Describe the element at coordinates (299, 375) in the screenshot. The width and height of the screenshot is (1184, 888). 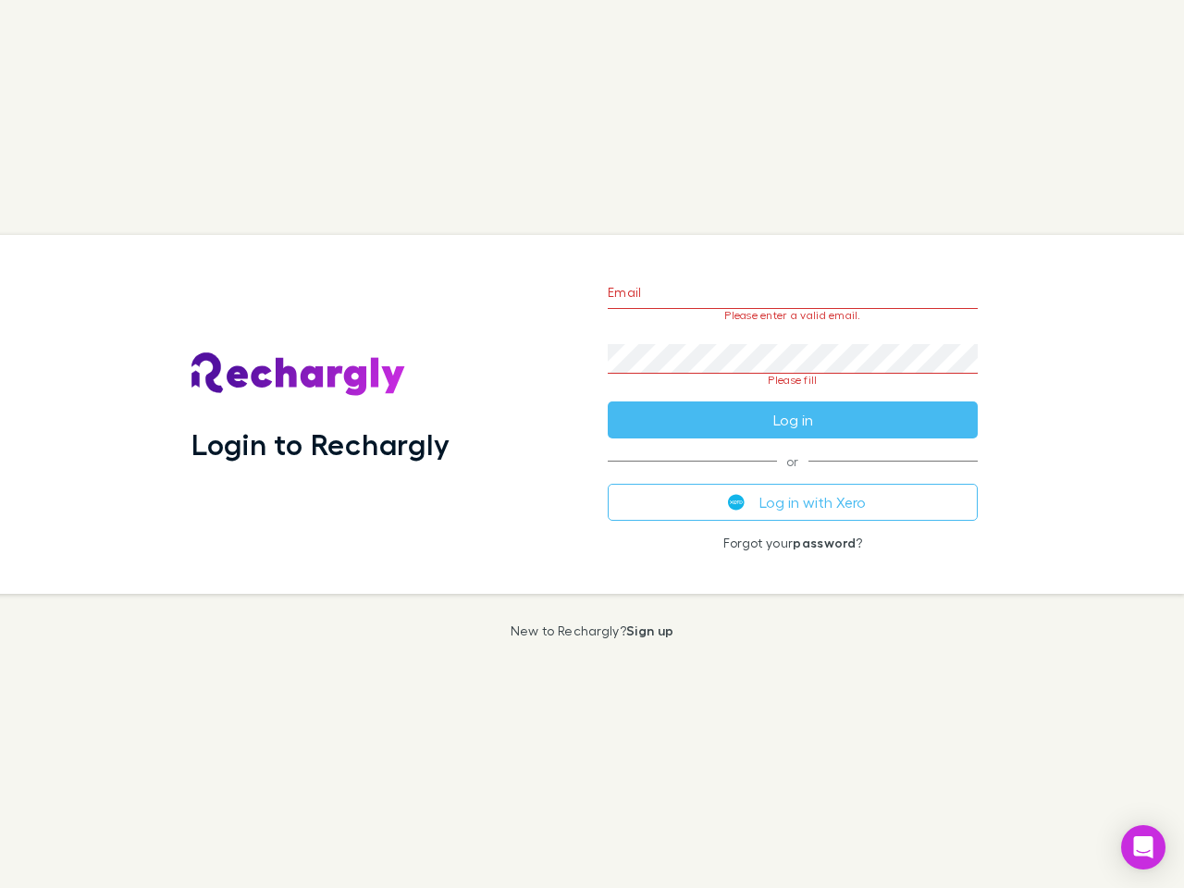
I see `img: Rechargly's Logo` at that location.